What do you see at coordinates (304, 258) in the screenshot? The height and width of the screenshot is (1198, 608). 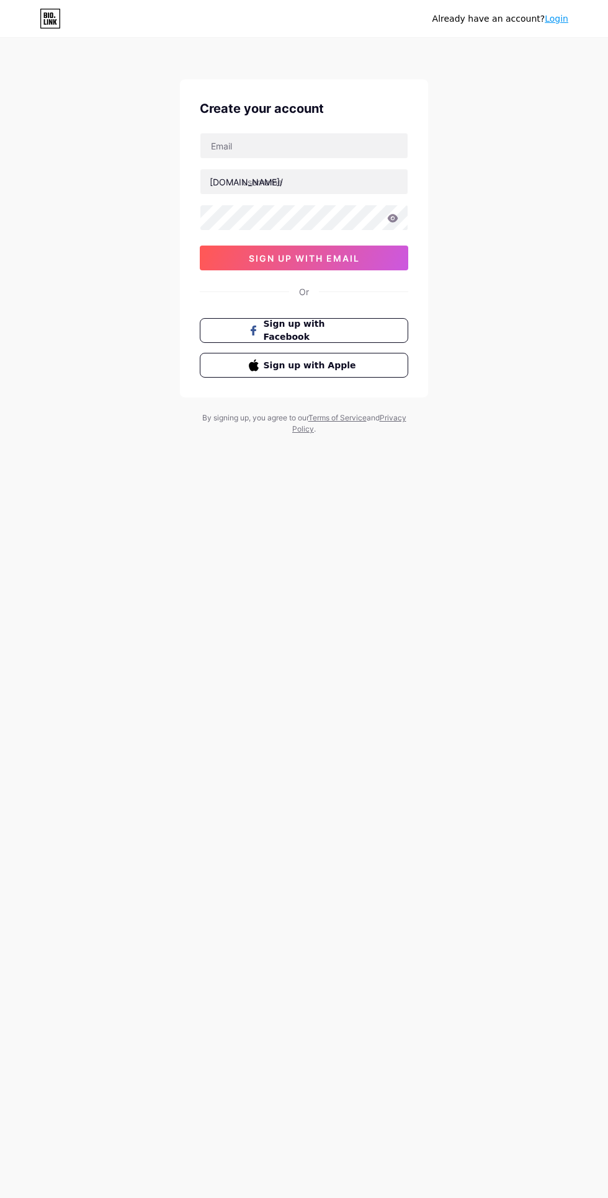 I see `button: sign up with email` at bounding box center [304, 258].